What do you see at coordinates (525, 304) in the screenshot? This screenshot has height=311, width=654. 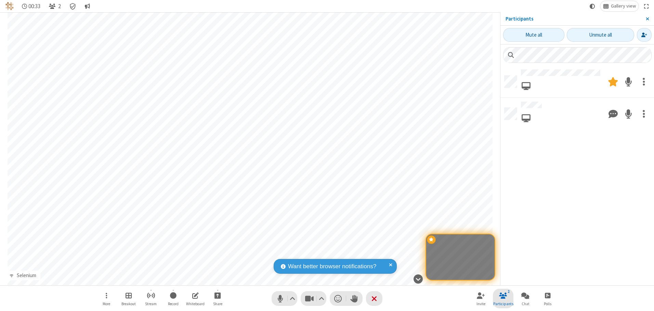 I see `span: Chat` at bounding box center [525, 304].